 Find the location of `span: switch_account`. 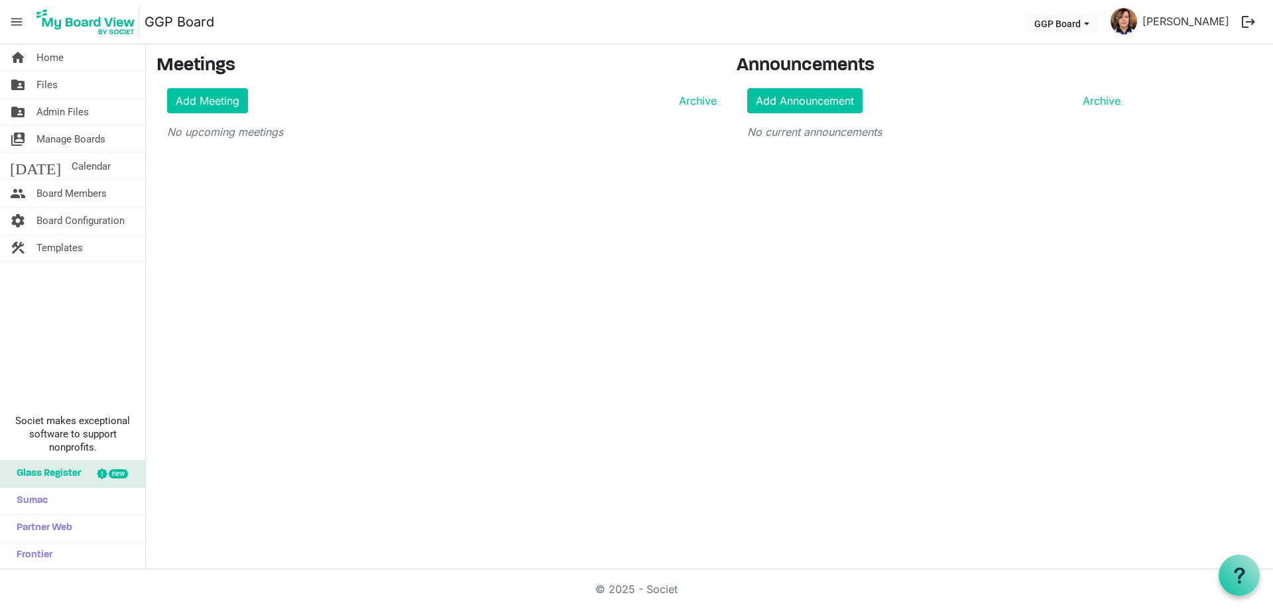

span: switch_account is located at coordinates (18, 139).